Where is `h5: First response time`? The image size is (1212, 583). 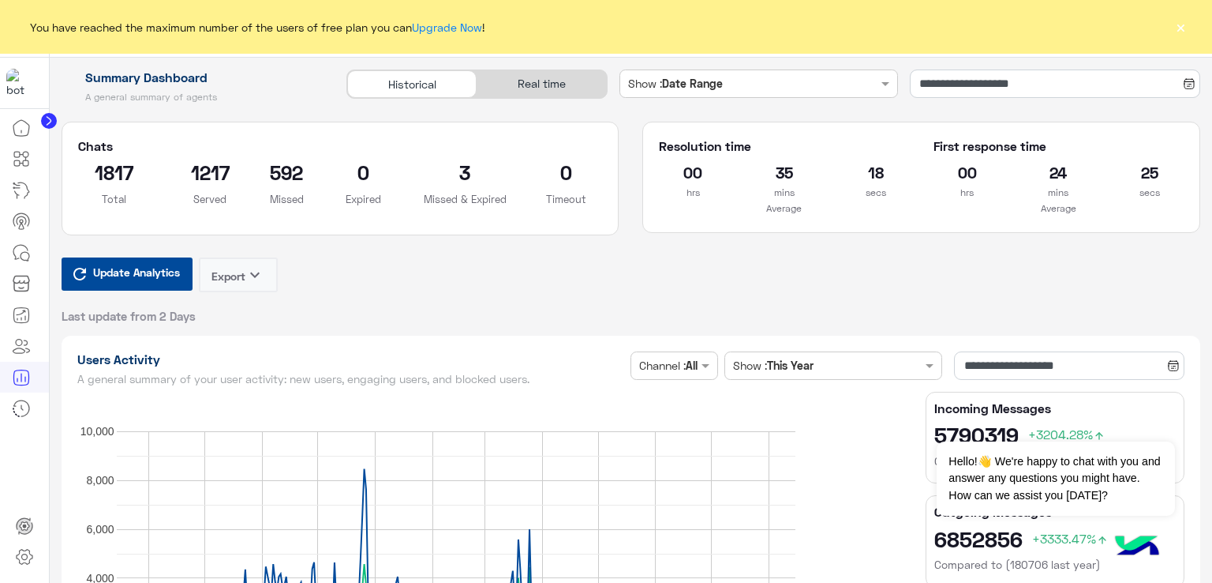 h5: First response time is located at coordinates (1059, 146).